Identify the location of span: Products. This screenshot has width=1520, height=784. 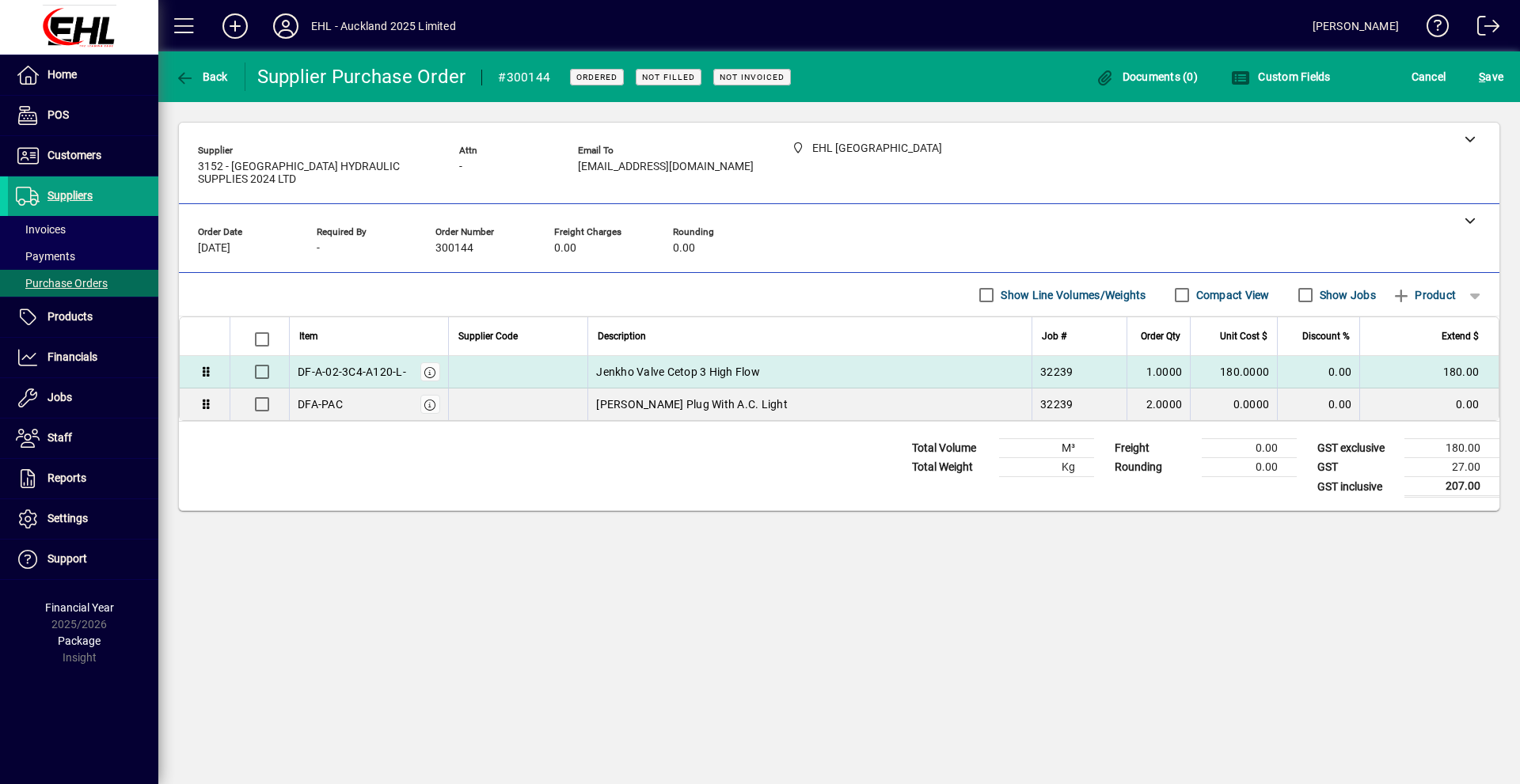
(70, 316).